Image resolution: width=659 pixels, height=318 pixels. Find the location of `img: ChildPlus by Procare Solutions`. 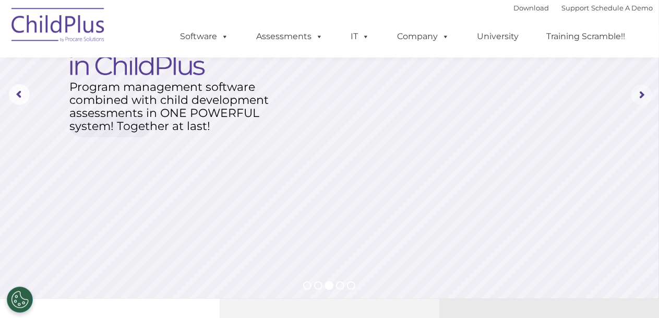

img: ChildPlus by Procare Solutions is located at coordinates (58, 27).